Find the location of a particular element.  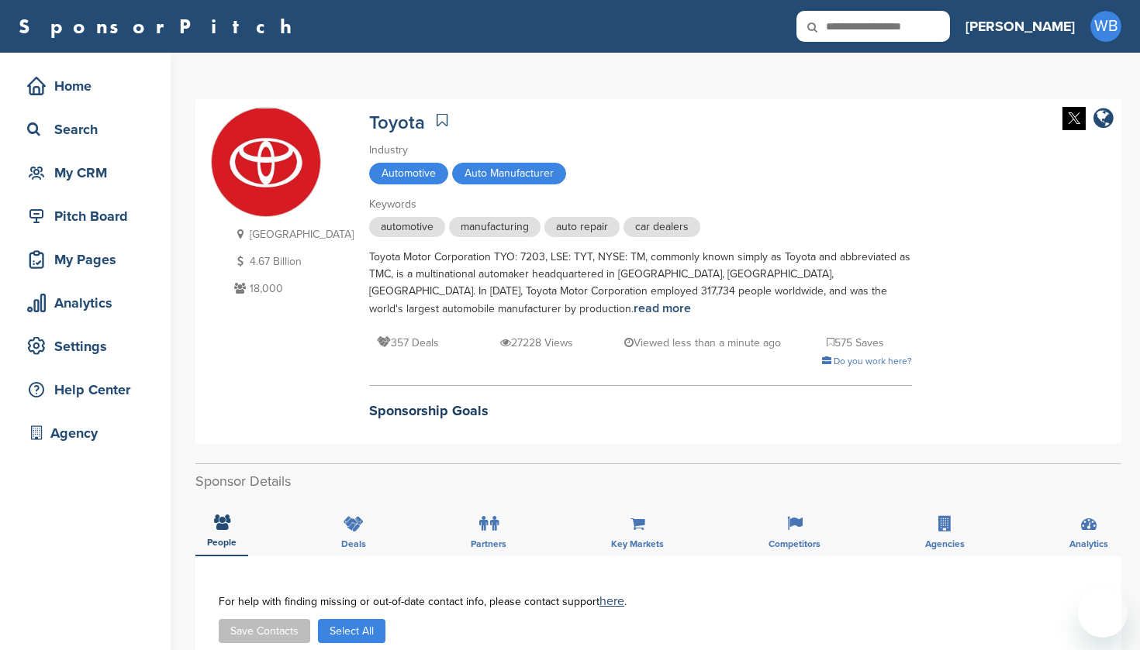

div: My Pages is located at coordinates (89, 260).